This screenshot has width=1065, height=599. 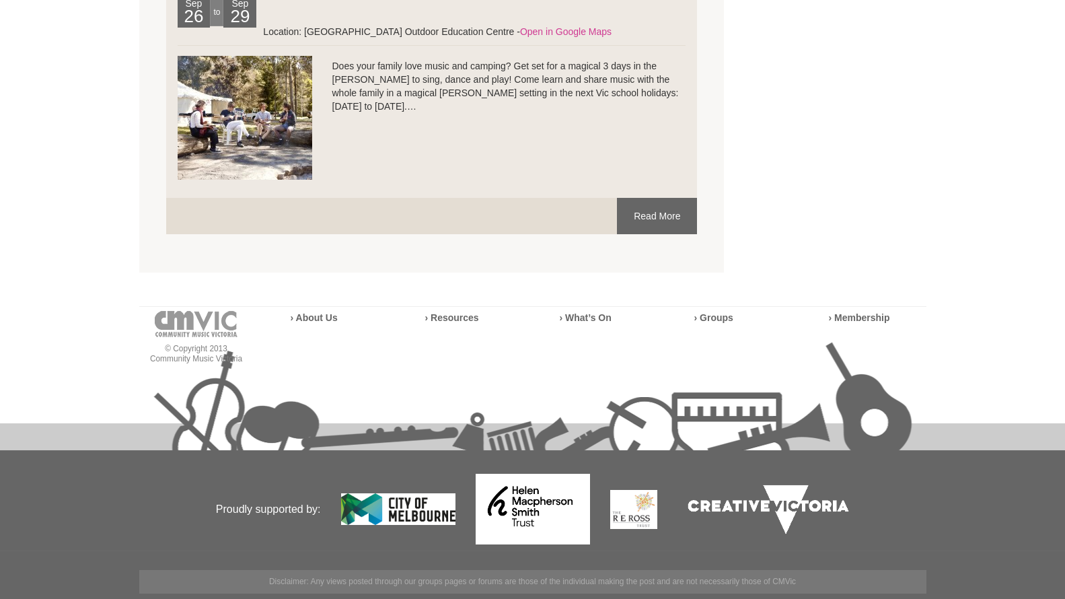 I want to click on img: Creative Victoria Logo, so click(x=769, y=509).